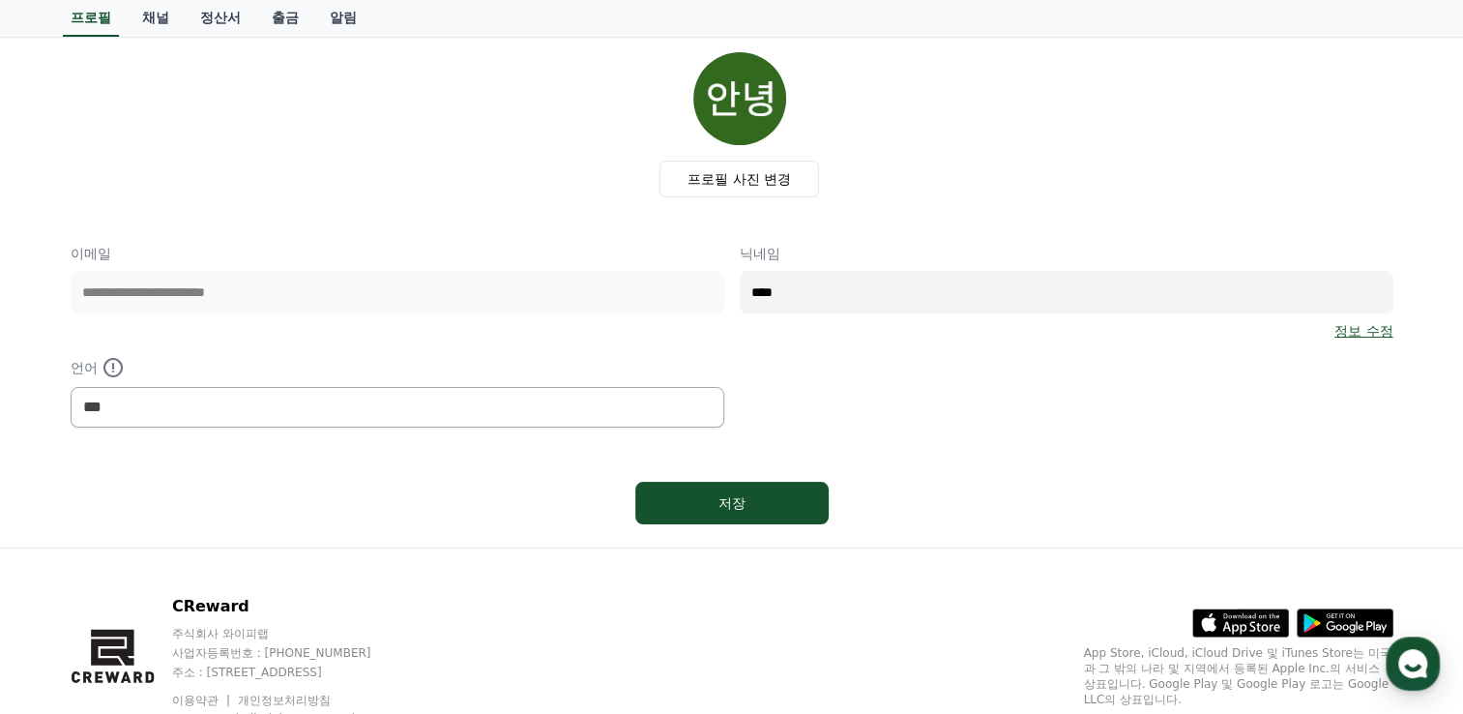 This screenshot has height=714, width=1463. What do you see at coordinates (740, 99) in the screenshot?
I see `img: profile_image` at bounding box center [740, 99].